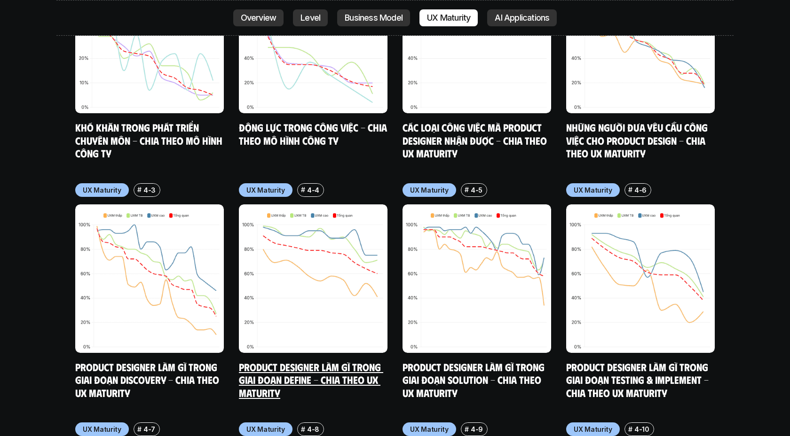 This screenshot has width=790, height=436. What do you see at coordinates (311, 380) in the screenshot?
I see `a: Product Designer làm gì trong giai đoạn Define - Chia theo UX Maturity` at bounding box center [311, 380].